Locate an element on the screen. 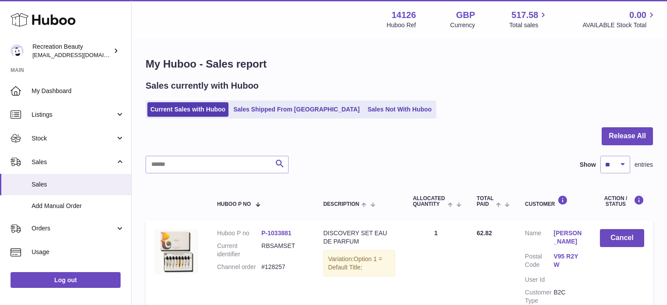 This screenshot has width=667, height=305. img: internalAdmin-14126@internal.huboo.com is located at coordinates (17, 51).